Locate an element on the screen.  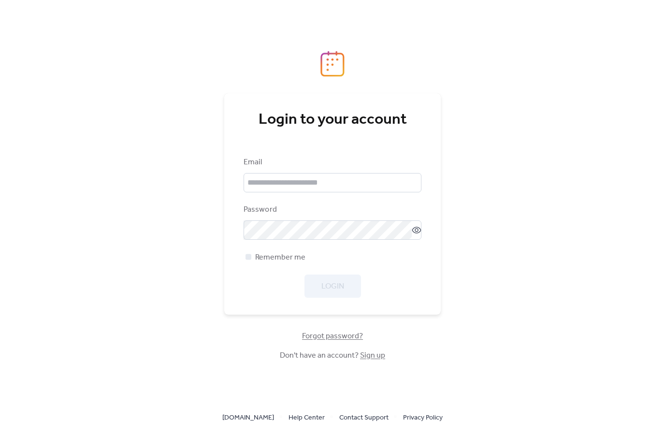
a: Help Center is located at coordinates (307, 417).